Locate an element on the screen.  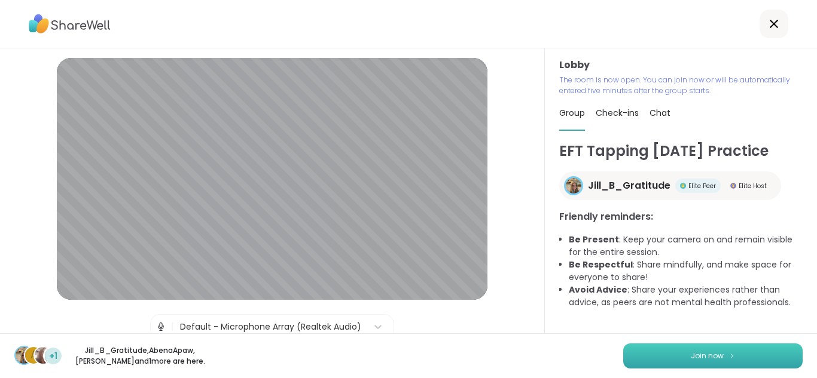
li: : Keep your camera on and remain visible for the entire session. is located at coordinates (685, 246).